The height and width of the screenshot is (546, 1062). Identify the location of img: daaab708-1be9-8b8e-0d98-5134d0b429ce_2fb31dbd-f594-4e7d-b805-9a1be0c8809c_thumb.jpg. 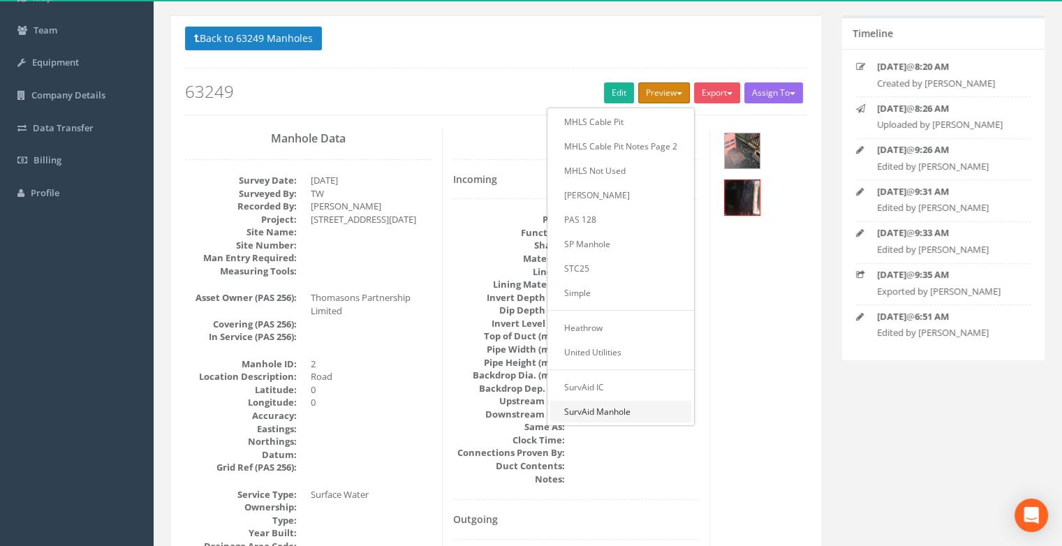
(742, 151).